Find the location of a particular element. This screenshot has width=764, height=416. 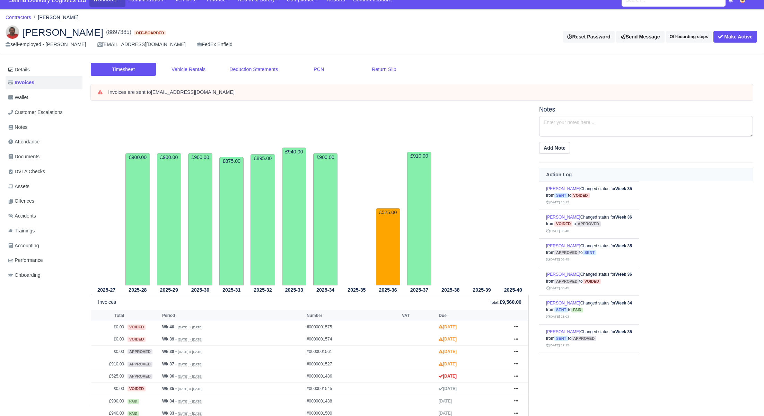

a: Attendance is located at coordinates (44, 142).